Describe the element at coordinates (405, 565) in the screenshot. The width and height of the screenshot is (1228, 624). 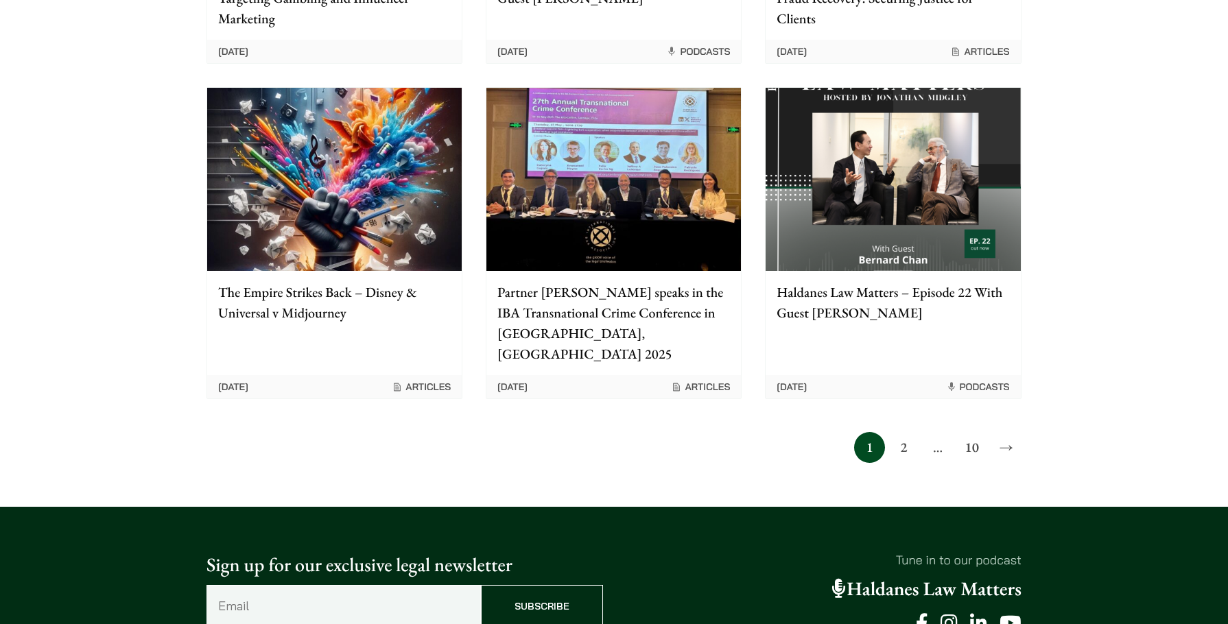
I see `p: Sign up for our exclusive legal newsletter` at that location.